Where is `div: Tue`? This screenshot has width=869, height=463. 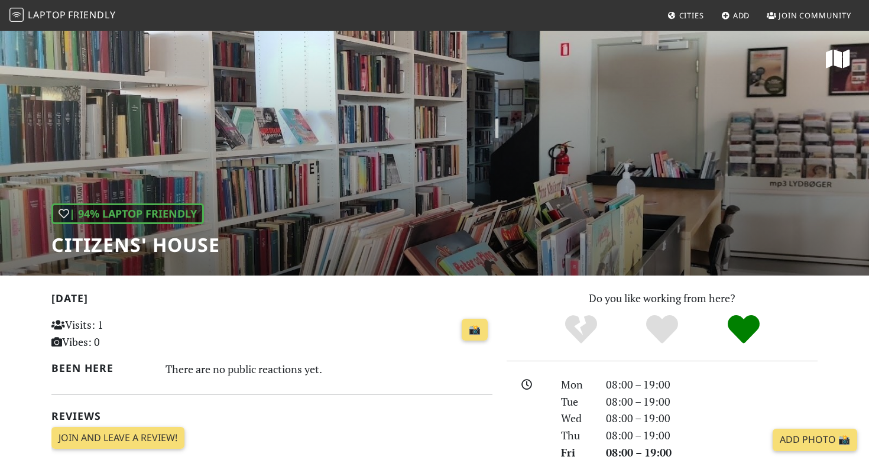
div: Tue is located at coordinates (576, 401).